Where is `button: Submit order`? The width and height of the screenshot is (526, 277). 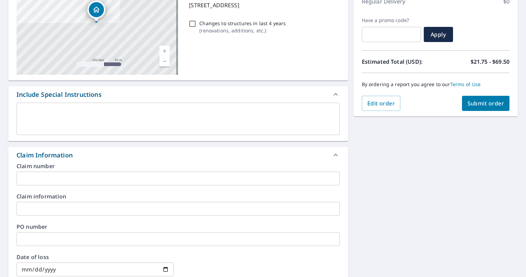
button: Submit order is located at coordinates (486, 103).